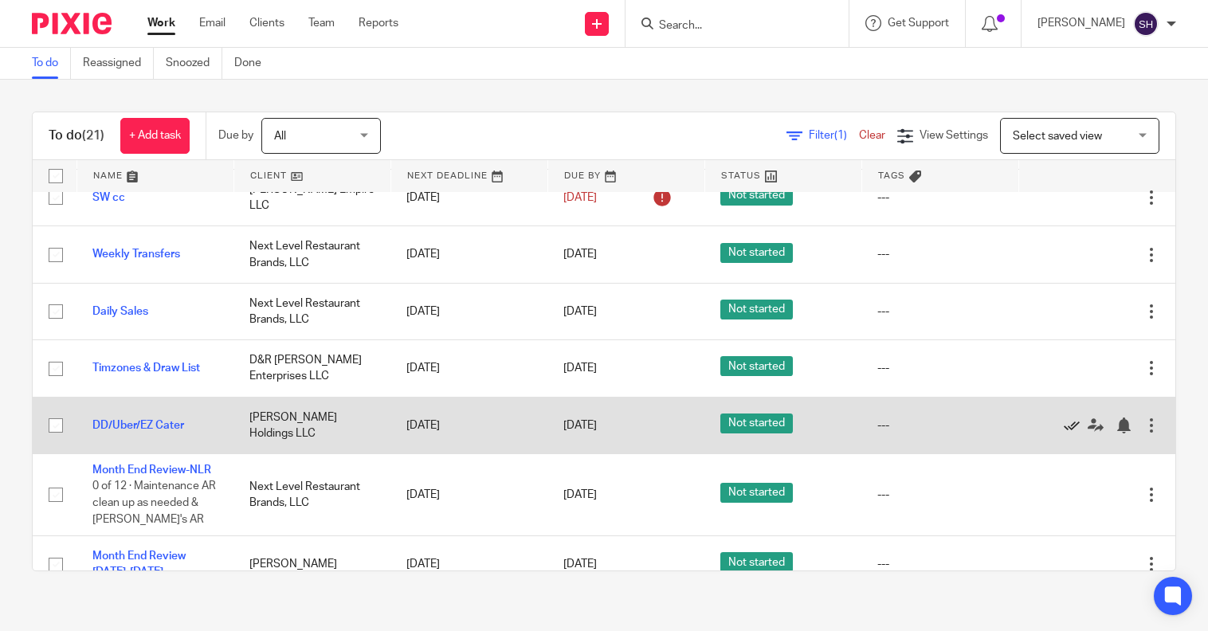  Describe the element at coordinates (161, 23) in the screenshot. I see `a: Work` at that location.